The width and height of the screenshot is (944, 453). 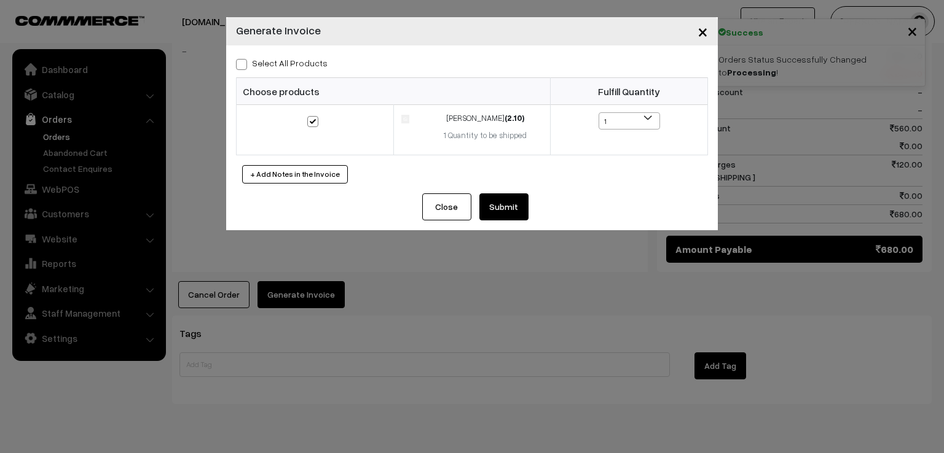 I want to click on button: Submit, so click(x=504, y=207).